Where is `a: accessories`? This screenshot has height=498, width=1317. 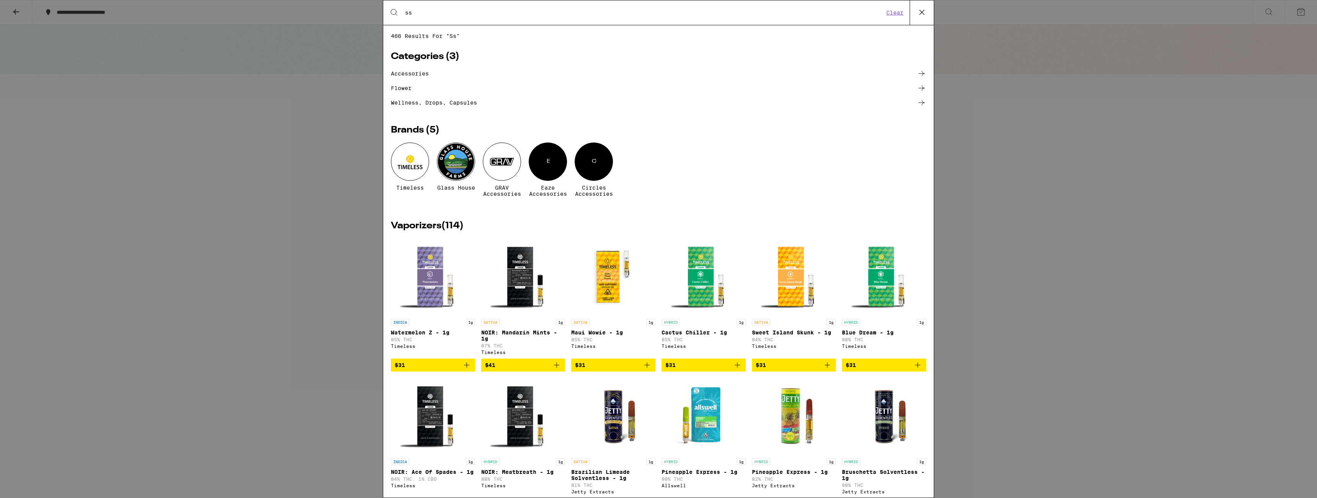
a: accessories is located at coordinates (659, 74).